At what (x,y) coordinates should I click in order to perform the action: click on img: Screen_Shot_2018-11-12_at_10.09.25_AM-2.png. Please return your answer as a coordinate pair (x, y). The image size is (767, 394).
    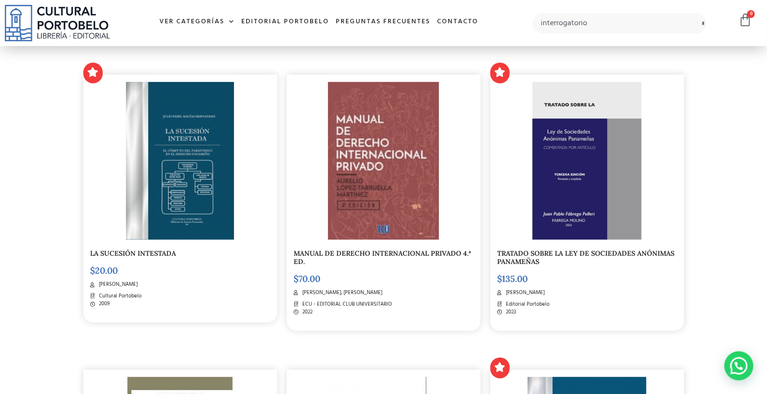
    Looking at the image, I should click on (180, 160).